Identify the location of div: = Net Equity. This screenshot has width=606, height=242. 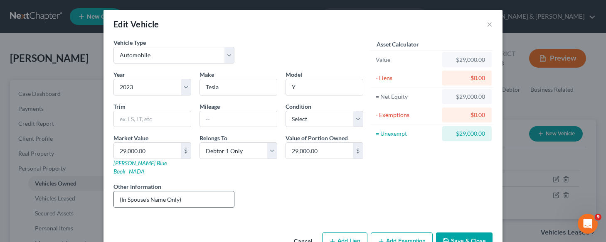
(407, 97).